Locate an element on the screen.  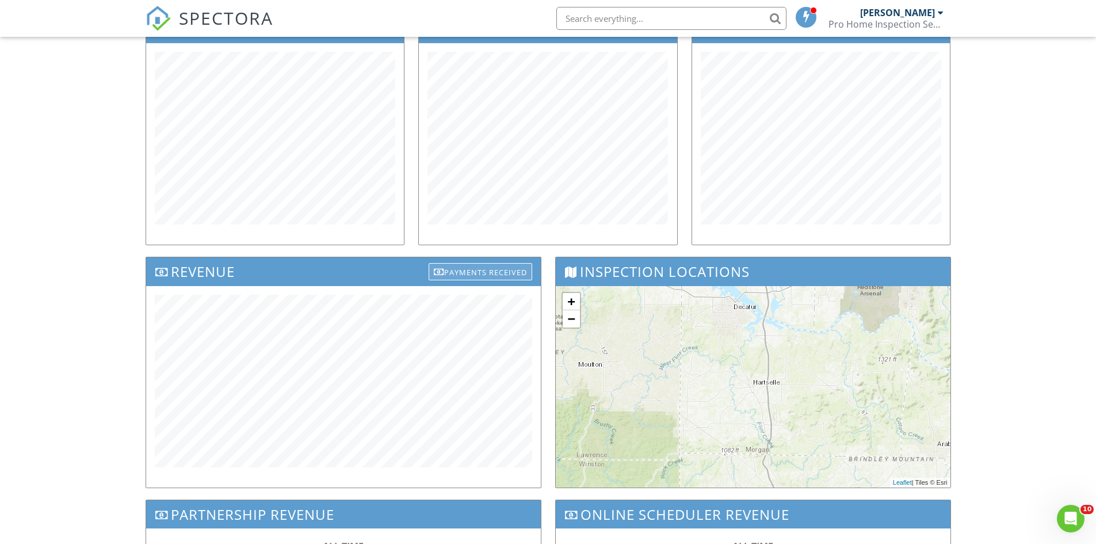
h3: Online Scheduler Revenue is located at coordinates (753, 514).